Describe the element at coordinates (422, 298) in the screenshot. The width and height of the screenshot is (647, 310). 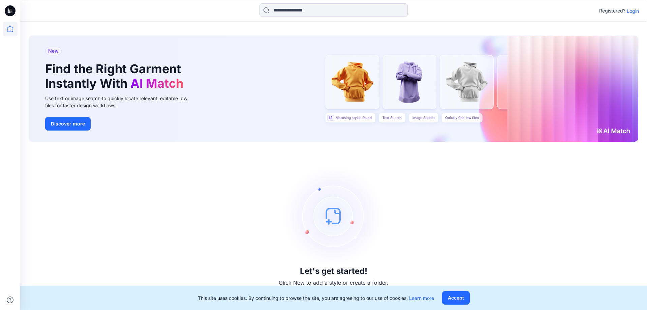
I see `a: Learn more` at that location.